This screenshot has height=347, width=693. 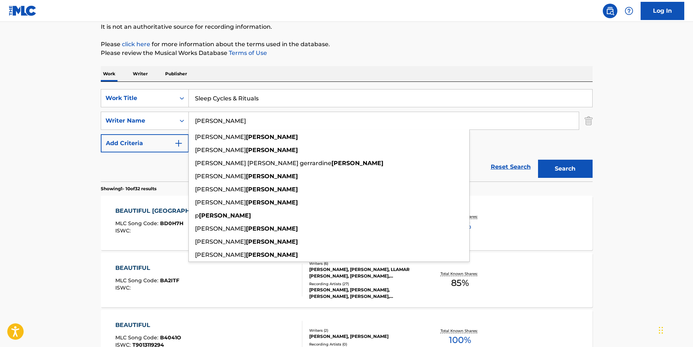 What do you see at coordinates (346, 44) in the screenshot?
I see `p: Please for more information about the terms used in the database.` at bounding box center [346, 44].